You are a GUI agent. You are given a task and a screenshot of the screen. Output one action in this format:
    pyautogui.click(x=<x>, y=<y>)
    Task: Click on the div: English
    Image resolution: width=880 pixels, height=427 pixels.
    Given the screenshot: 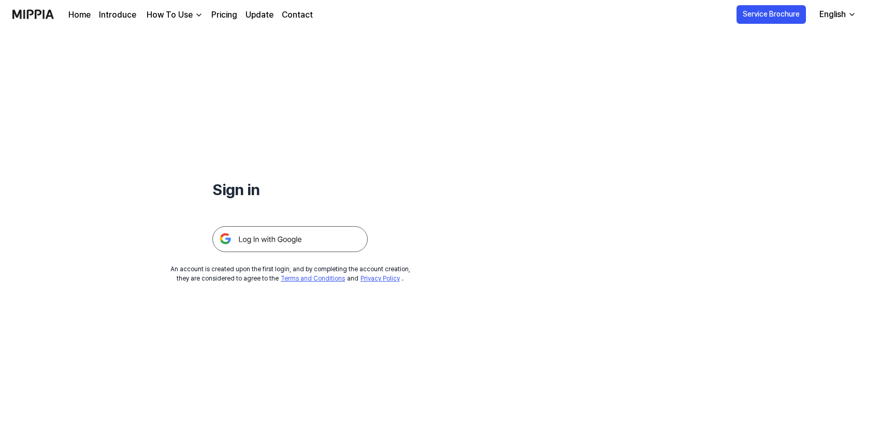 What is the action you would take?
    pyautogui.click(x=832, y=15)
    